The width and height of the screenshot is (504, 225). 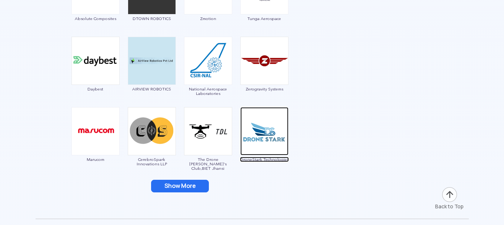 What do you see at coordinates (264, 61) in the screenshot?
I see `img: ic_zerogravity.png` at bounding box center [264, 61].